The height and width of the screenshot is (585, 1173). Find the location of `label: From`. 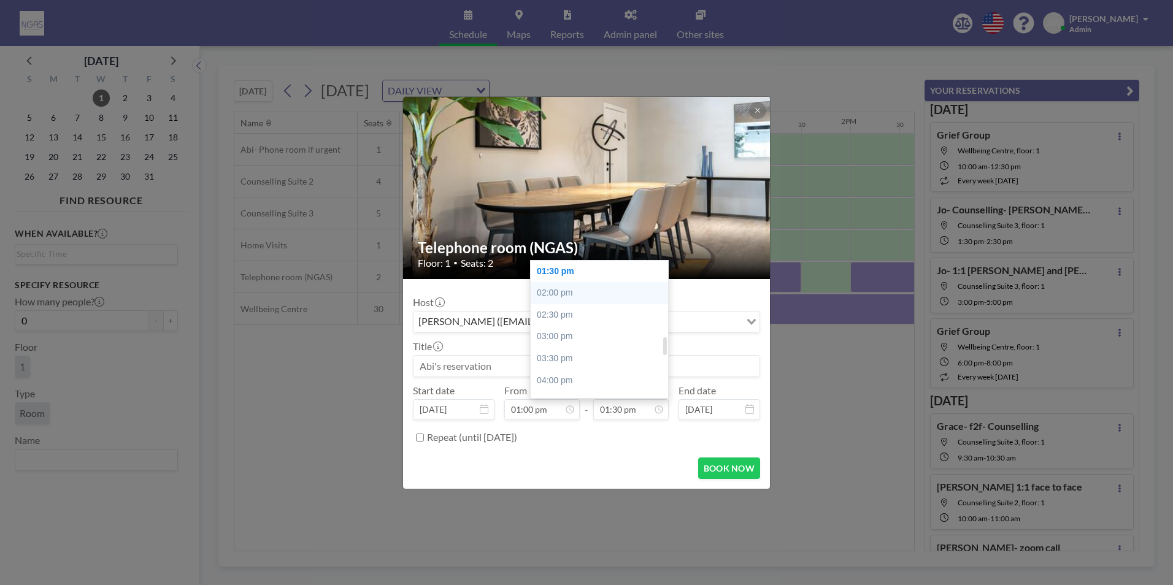

label: From is located at coordinates (515, 391).